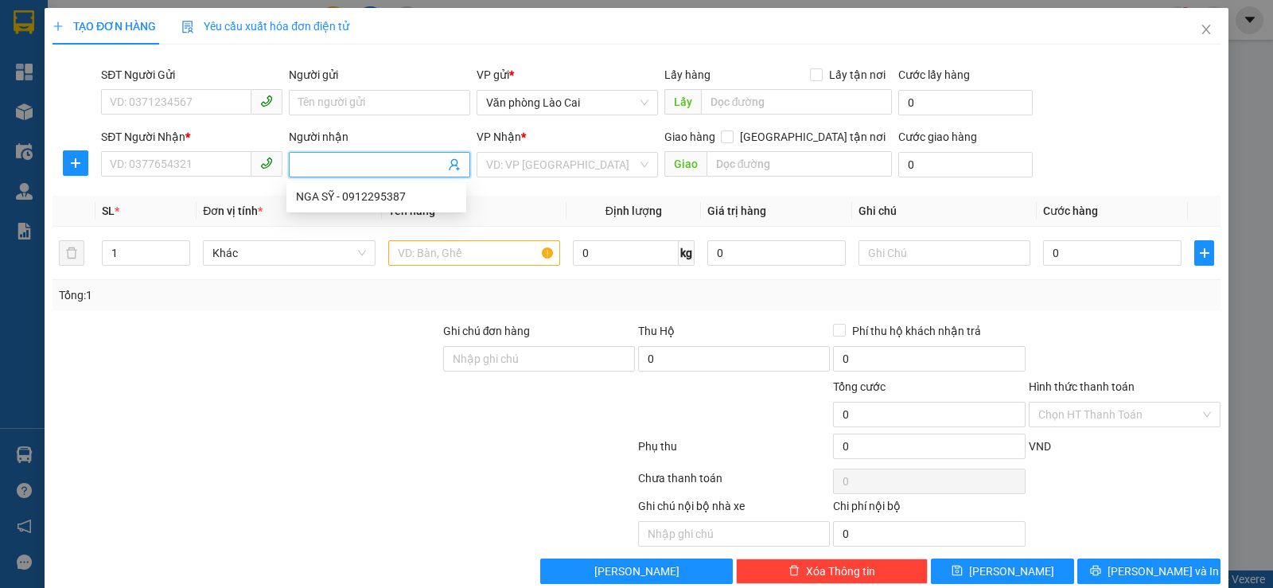 The height and width of the screenshot is (588, 1273). Describe the element at coordinates (379, 137) in the screenshot. I see `div: Người nhận` at that location.